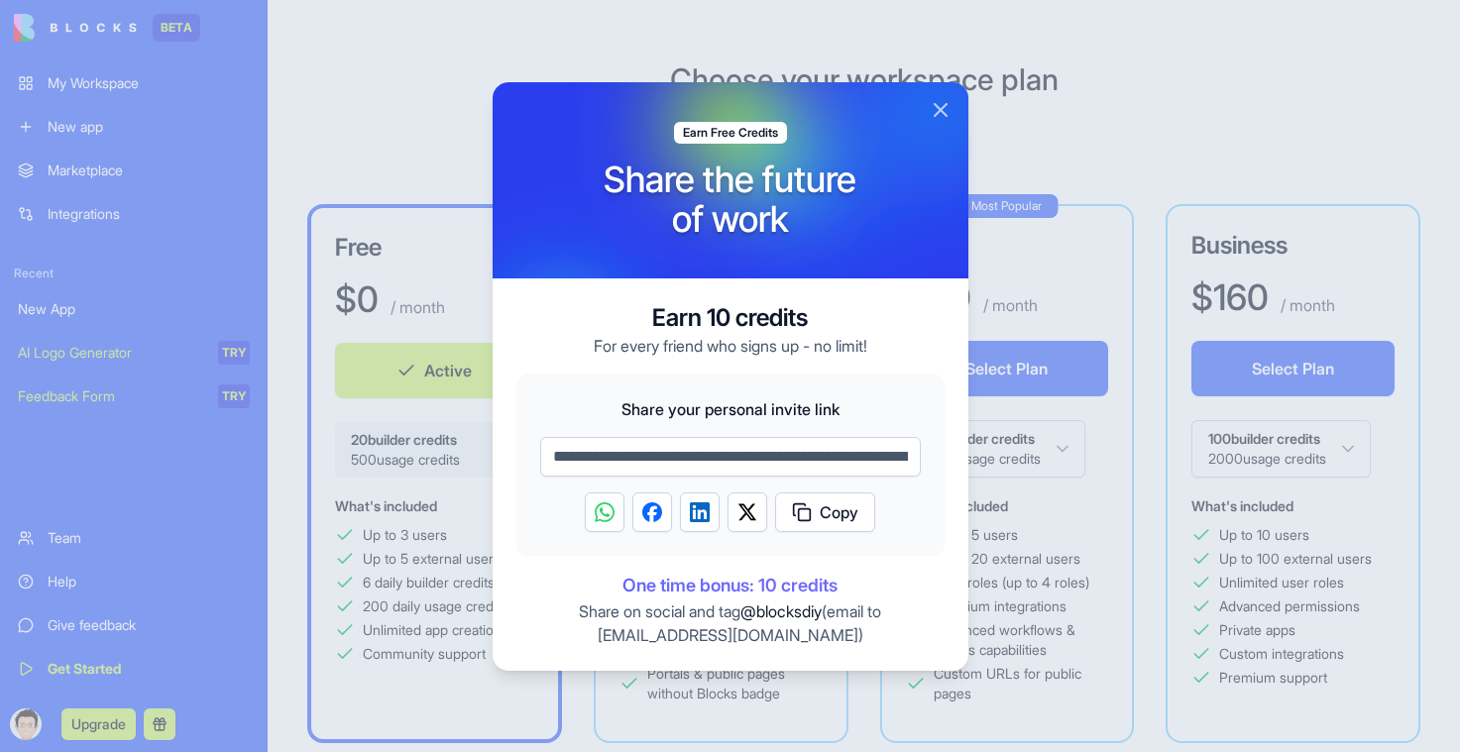 The width and height of the screenshot is (1460, 752). I want to click on img: LinkedIn, so click(700, 513).